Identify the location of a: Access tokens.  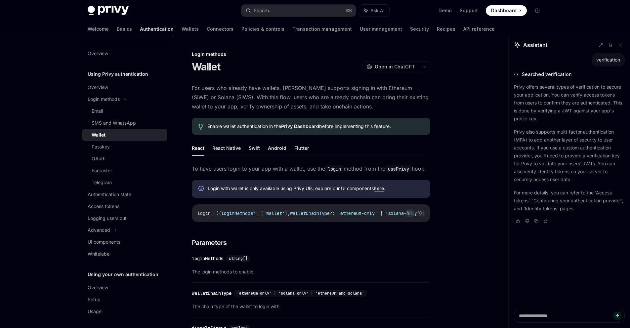
(125, 206).